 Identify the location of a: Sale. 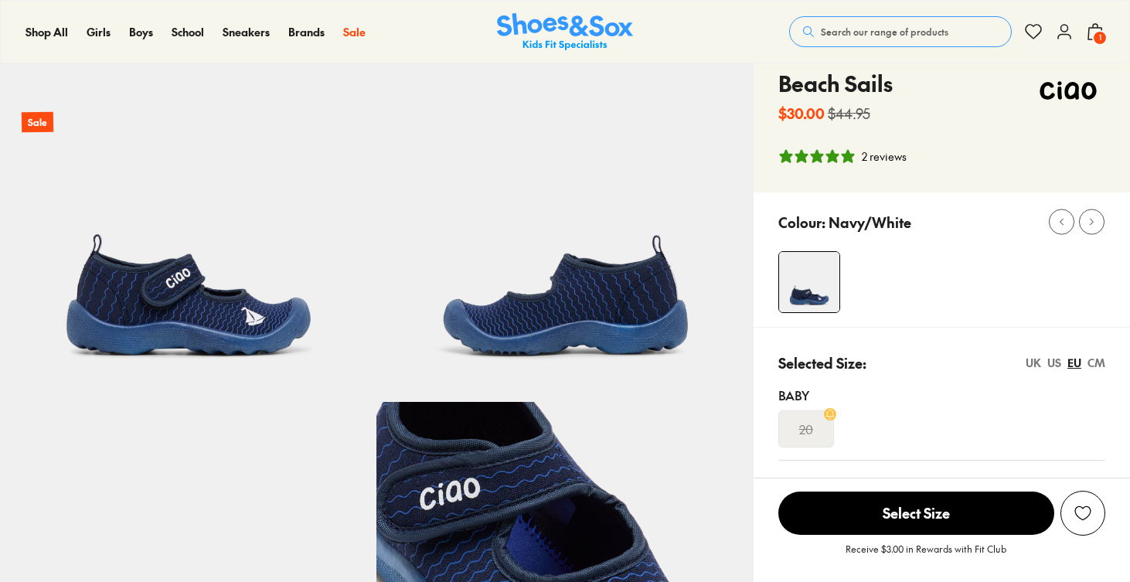
(354, 32).